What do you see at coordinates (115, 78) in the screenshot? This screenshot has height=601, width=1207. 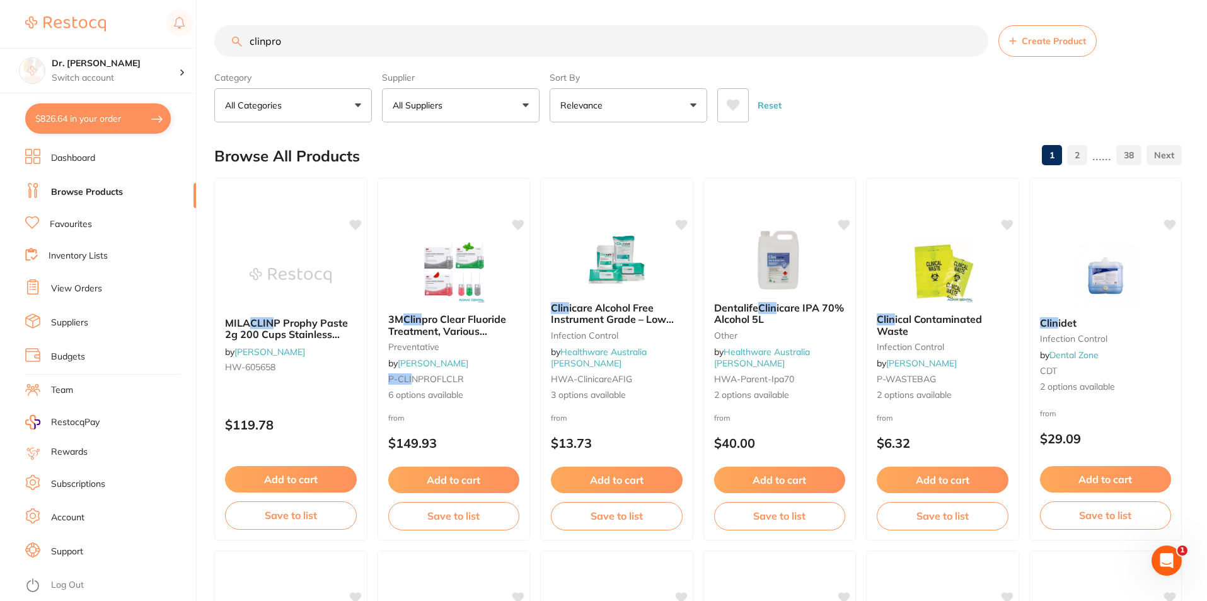 I see `p: Switch account` at bounding box center [115, 78].